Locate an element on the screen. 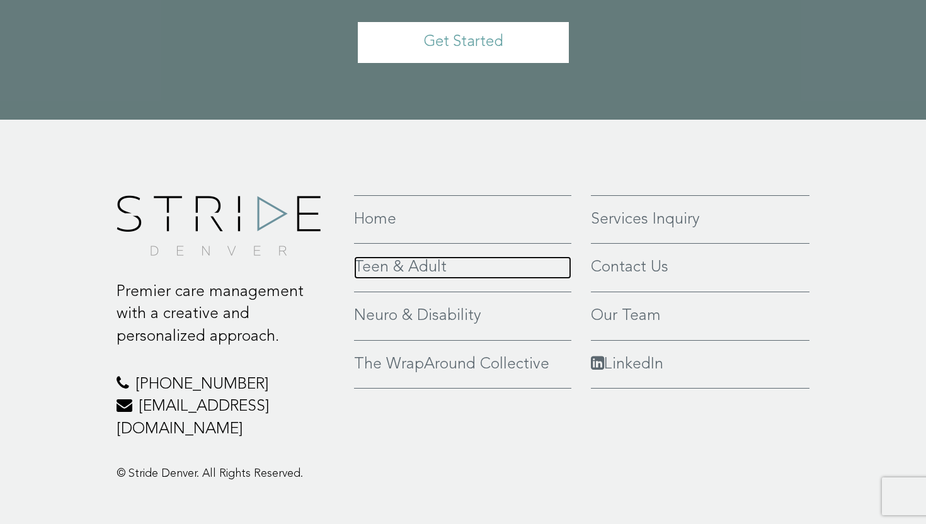 This screenshot has width=926, height=524. a: Contact Us is located at coordinates (700, 268).